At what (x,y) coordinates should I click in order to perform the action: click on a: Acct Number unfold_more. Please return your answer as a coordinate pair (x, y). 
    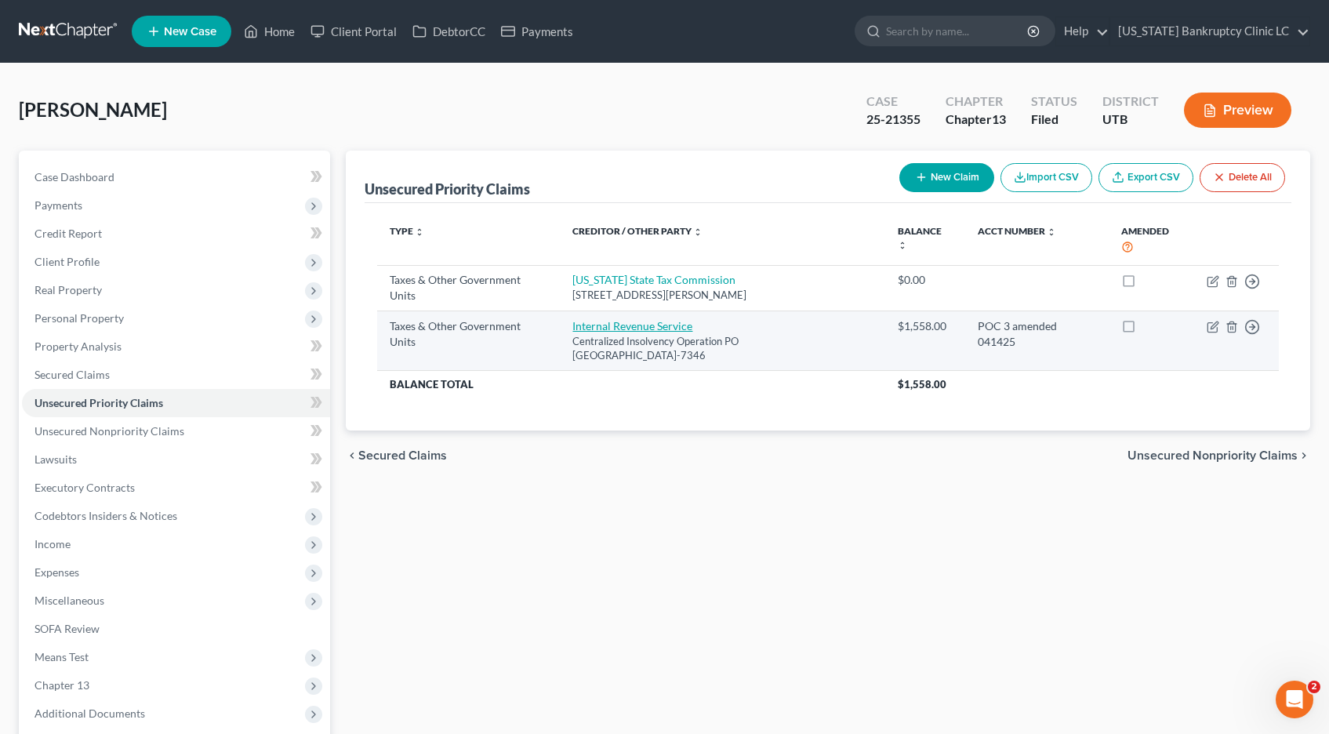
    Looking at the image, I should click on (1017, 231).